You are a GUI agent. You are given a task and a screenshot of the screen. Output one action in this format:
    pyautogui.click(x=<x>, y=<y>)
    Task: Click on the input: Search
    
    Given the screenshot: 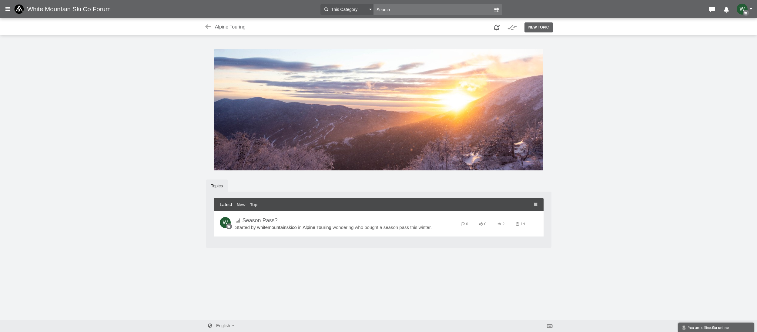 What is the action you would take?
    pyautogui.click(x=434, y=9)
    